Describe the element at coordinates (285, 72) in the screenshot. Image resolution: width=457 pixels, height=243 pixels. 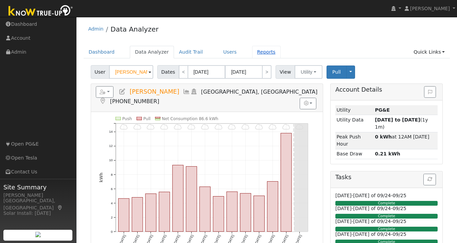
I see `span: View` at that location.